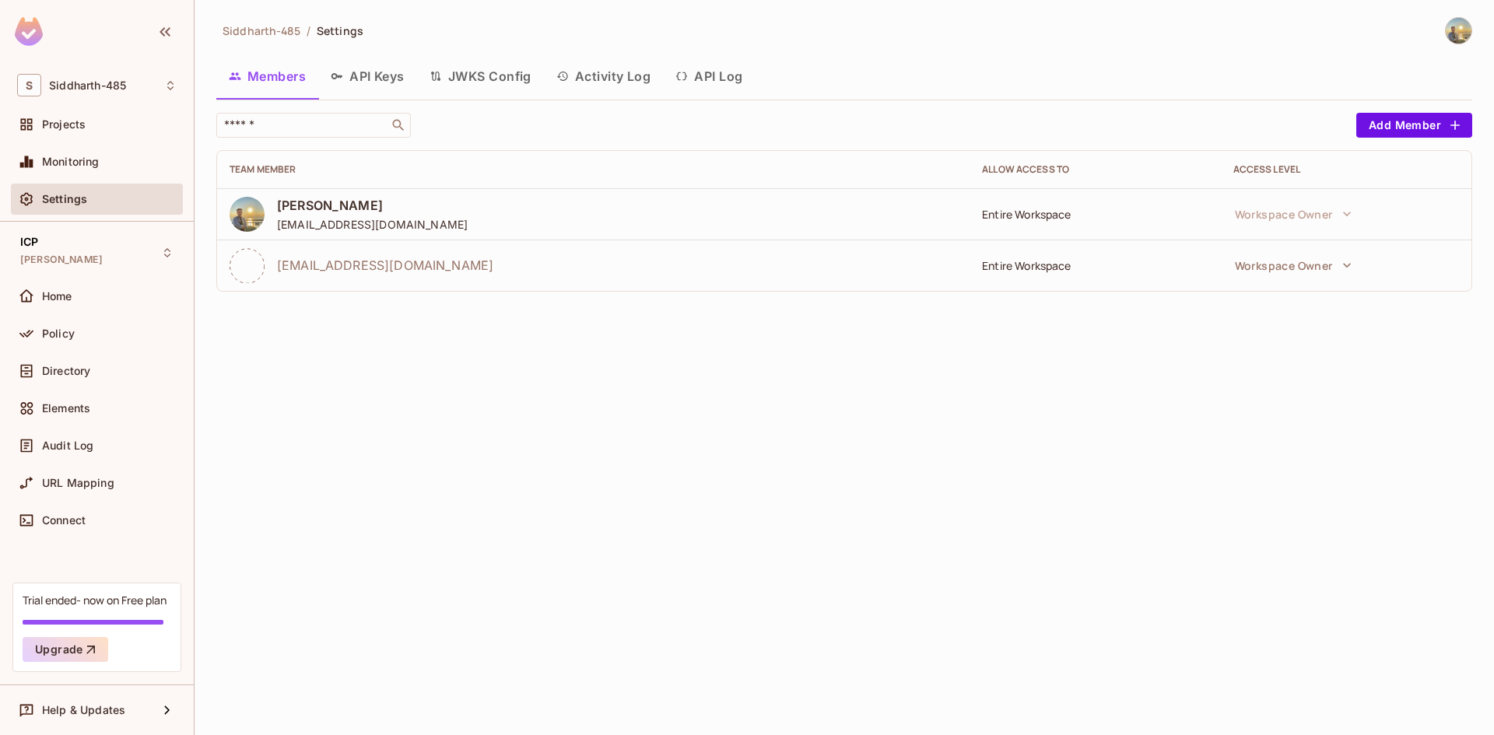  What do you see at coordinates (66, 371) in the screenshot?
I see `span: Directory` at bounding box center [66, 371].